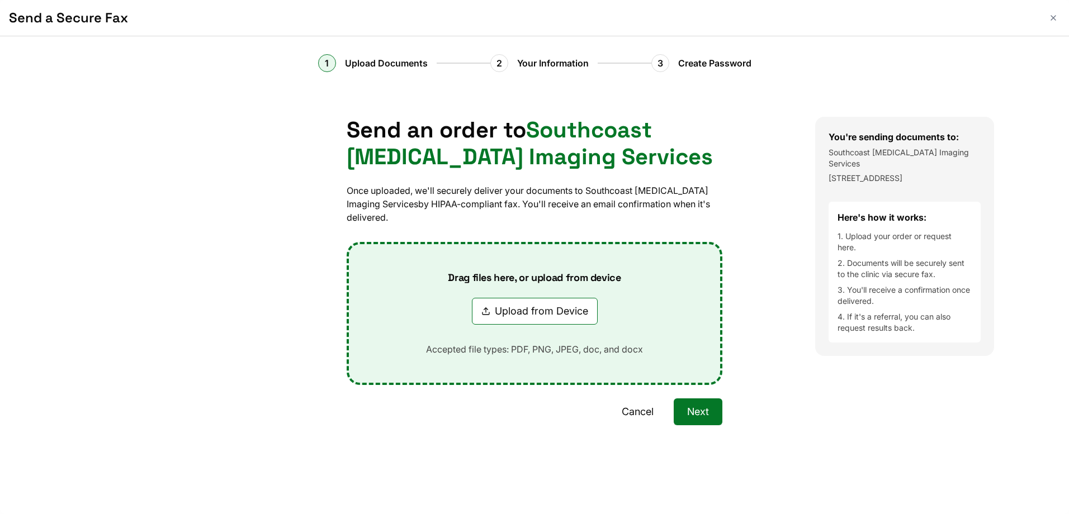 Image resolution: width=1069 pixels, height=514 pixels. Describe the element at coordinates (535, 311) in the screenshot. I see `button: Upload from Device` at that location.